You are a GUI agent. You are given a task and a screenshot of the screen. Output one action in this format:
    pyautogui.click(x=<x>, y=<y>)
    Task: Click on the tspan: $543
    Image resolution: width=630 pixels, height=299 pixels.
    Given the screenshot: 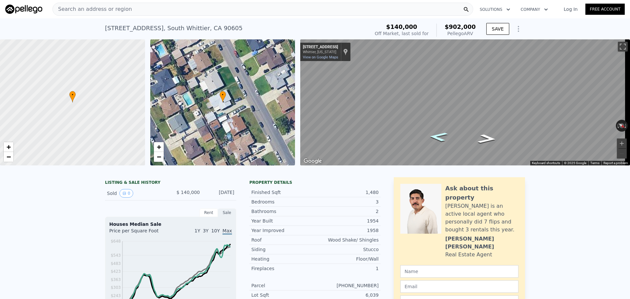 What is the action you would take?
    pyautogui.click(x=115, y=255)
    